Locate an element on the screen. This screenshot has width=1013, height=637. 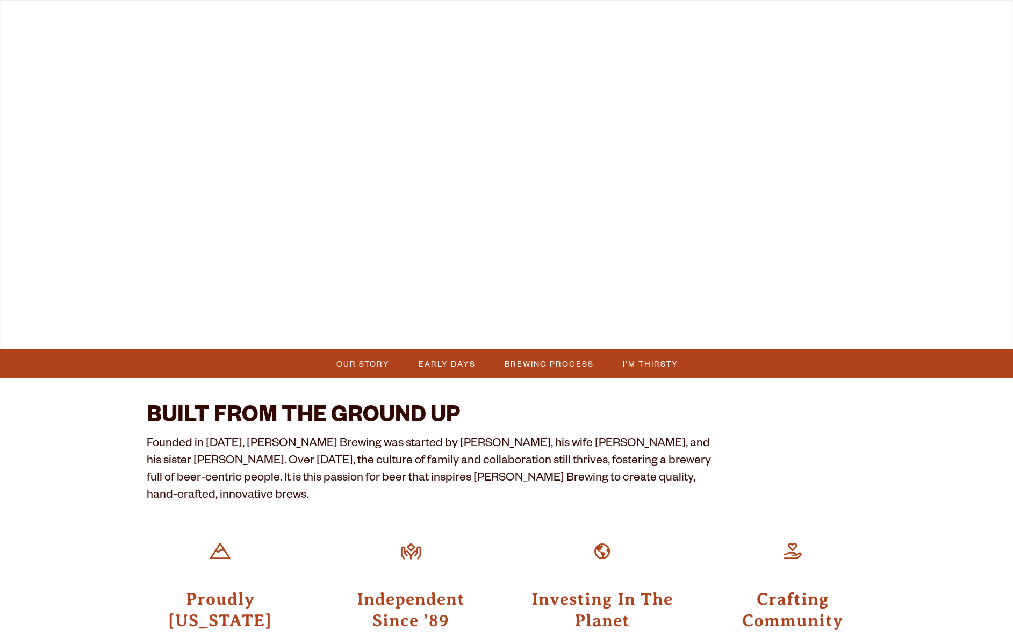
h3: Investing In The Planet is located at coordinates (602, 609).